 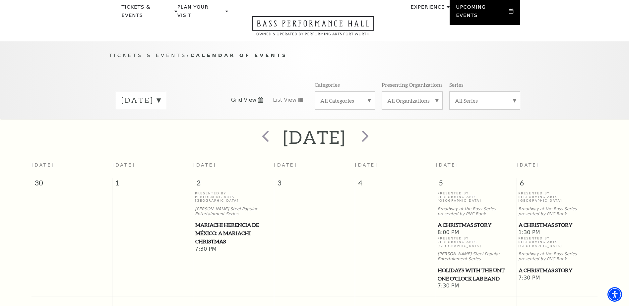 I want to click on span: Grid View, so click(x=244, y=100).